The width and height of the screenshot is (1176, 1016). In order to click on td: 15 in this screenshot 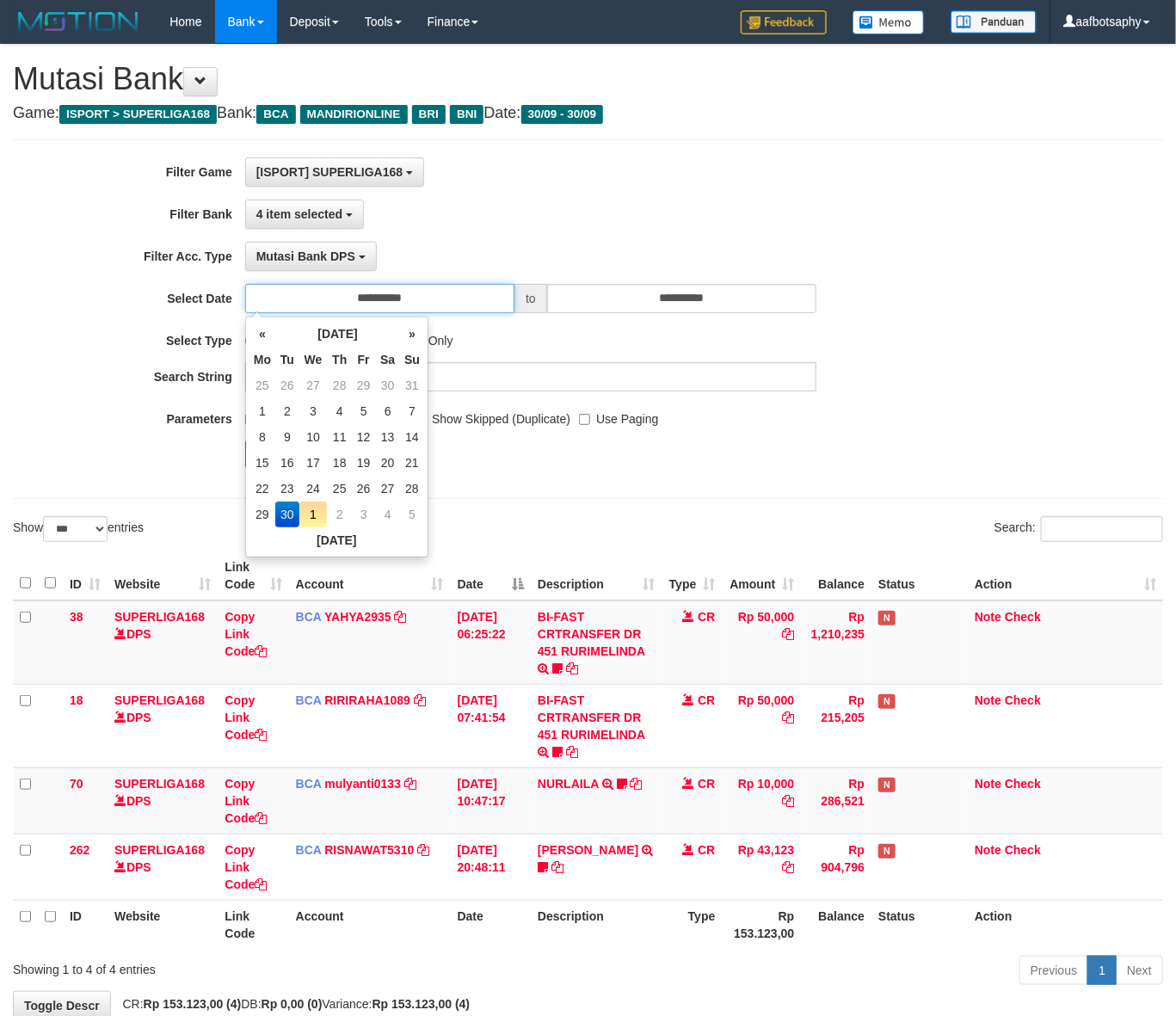, I will do `click(263, 463)`.